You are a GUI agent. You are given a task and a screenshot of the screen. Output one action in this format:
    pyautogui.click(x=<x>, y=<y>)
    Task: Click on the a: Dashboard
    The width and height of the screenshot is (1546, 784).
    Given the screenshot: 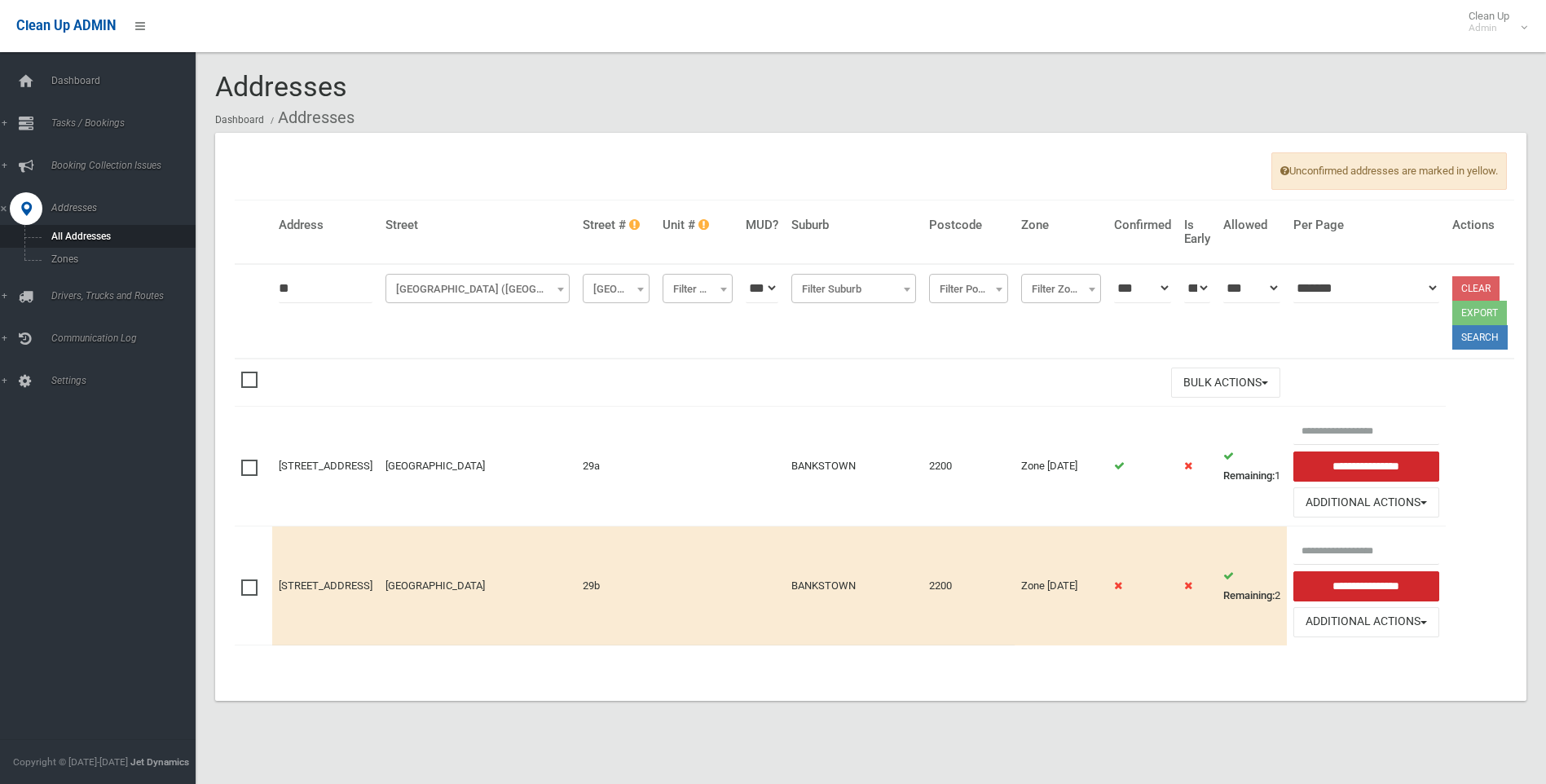 What is the action you would take?
    pyautogui.click(x=240, y=119)
    